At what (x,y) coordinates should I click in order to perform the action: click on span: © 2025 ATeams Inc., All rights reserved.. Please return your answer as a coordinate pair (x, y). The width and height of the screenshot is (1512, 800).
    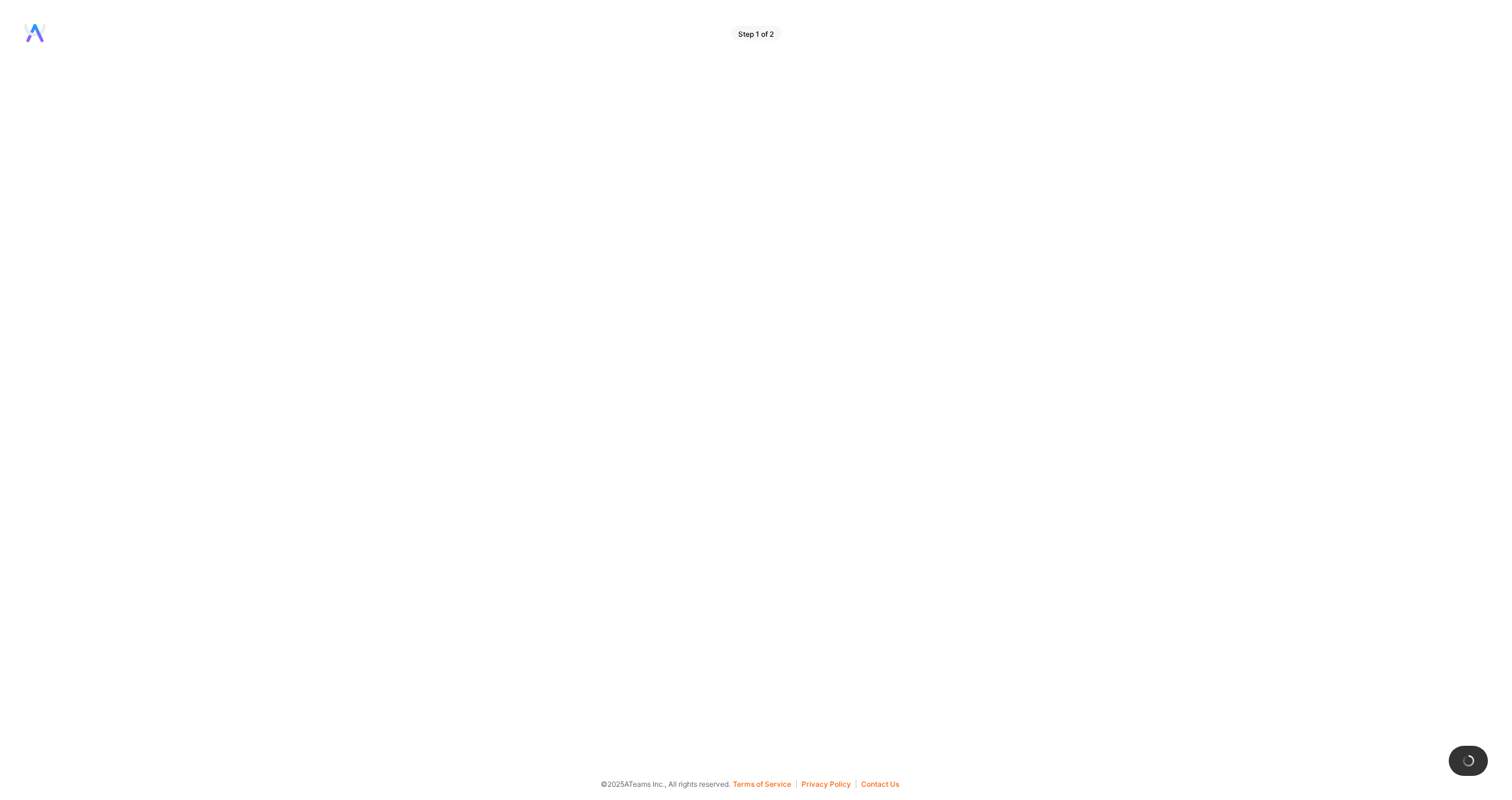
    Looking at the image, I should click on (666, 785).